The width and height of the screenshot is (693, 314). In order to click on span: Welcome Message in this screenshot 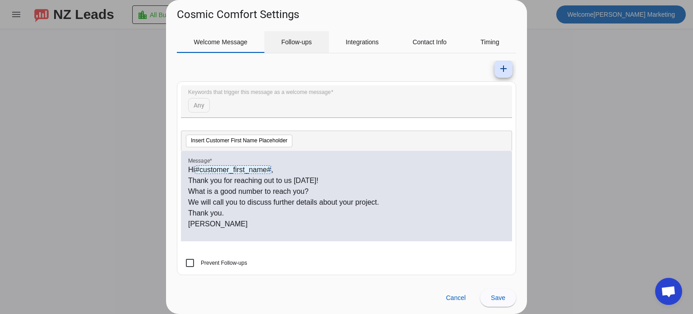, I will do `click(221, 42)`.